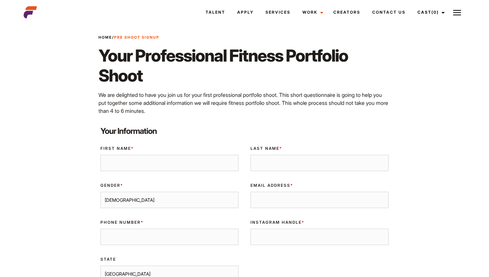 This screenshot has width=489, height=277. What do you see at coordinates (105, 37) in the screenshot?
I see `a: Home` at bounding box center [105, 37].